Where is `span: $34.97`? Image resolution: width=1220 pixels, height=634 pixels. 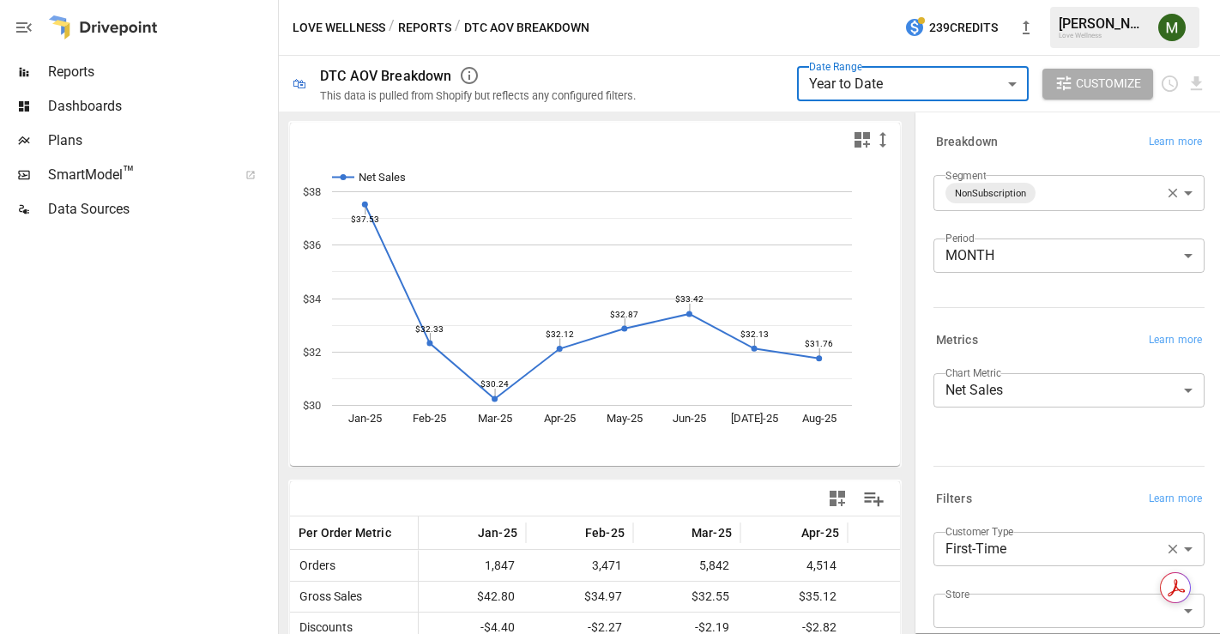 span: $34.97 is located at coordinates (579, 596).